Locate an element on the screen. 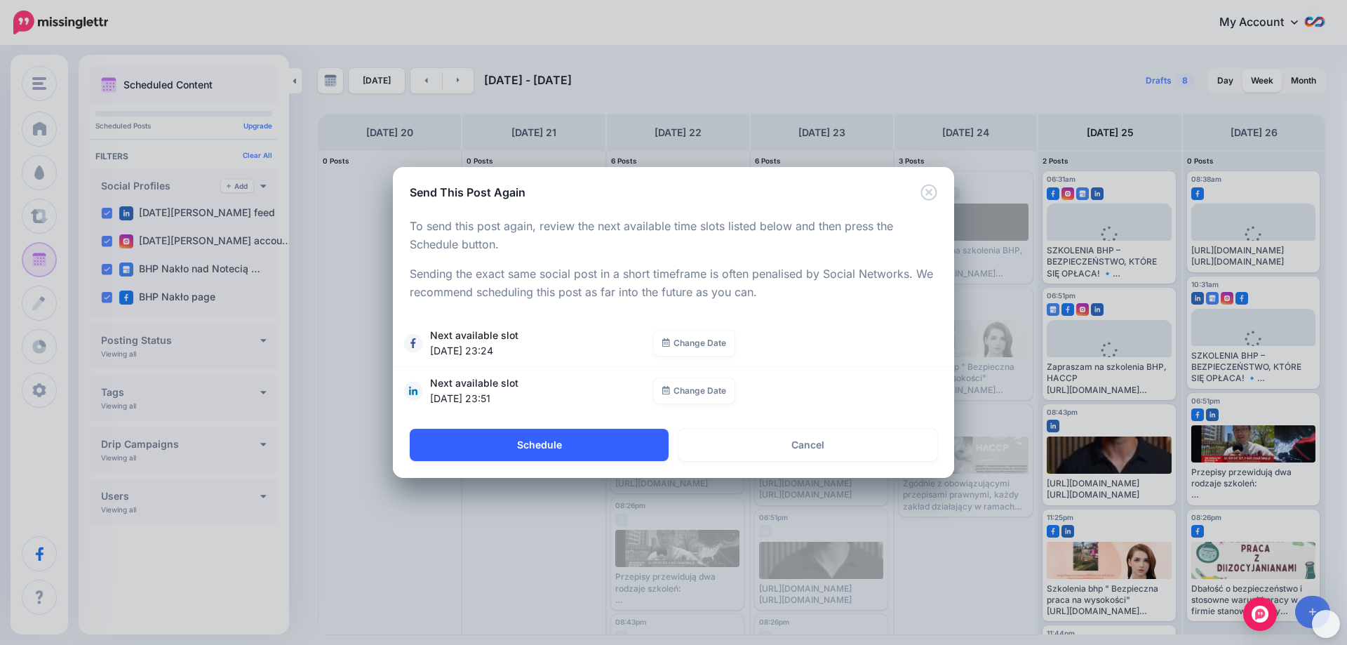 The height and width of the screenshot is (645, 1347). div: Open Intercom Messenger is located at coordinates (1260, 614).